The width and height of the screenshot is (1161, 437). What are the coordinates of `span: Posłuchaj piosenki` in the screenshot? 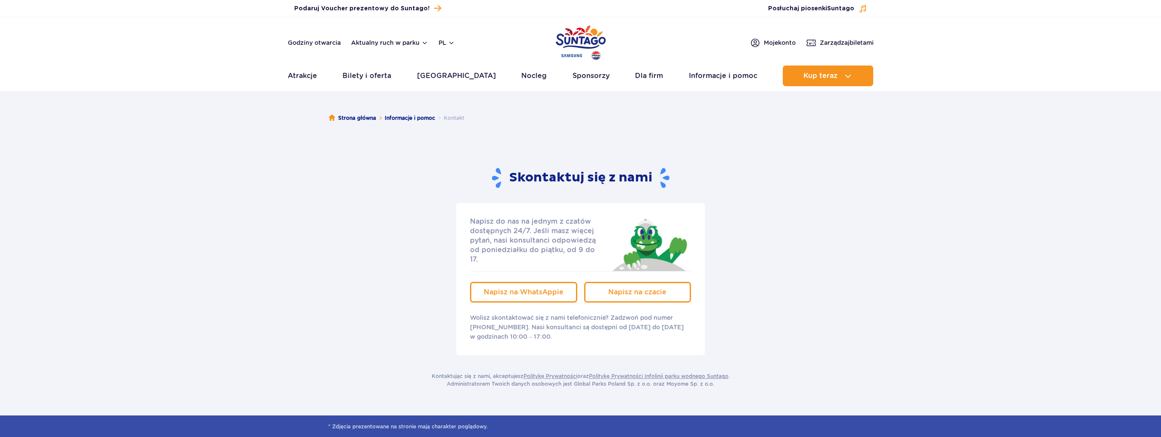 It's located at (811, 9).